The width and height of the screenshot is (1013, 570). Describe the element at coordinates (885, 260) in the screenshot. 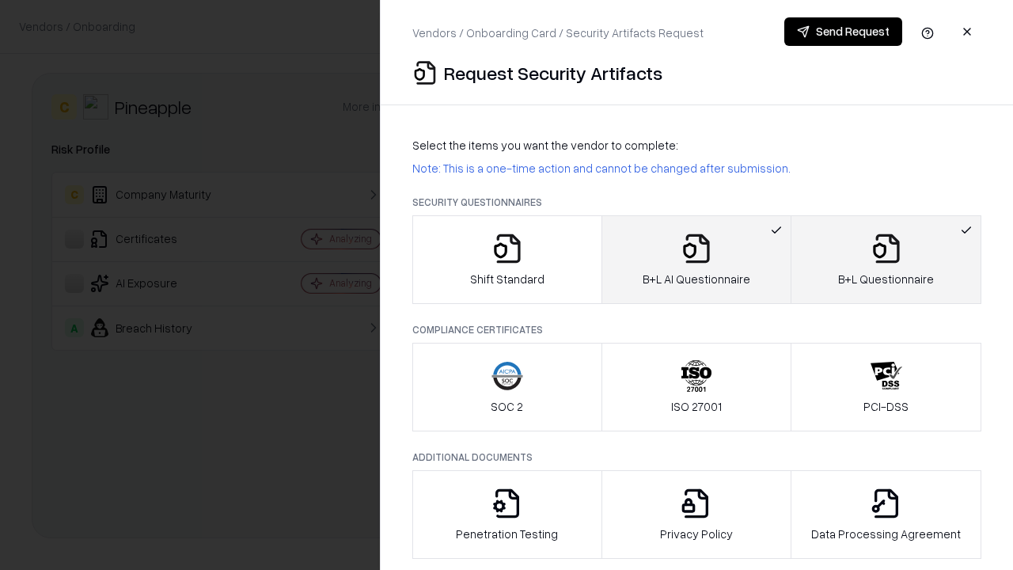

I see `button: B+L Questionnaire` at that location.